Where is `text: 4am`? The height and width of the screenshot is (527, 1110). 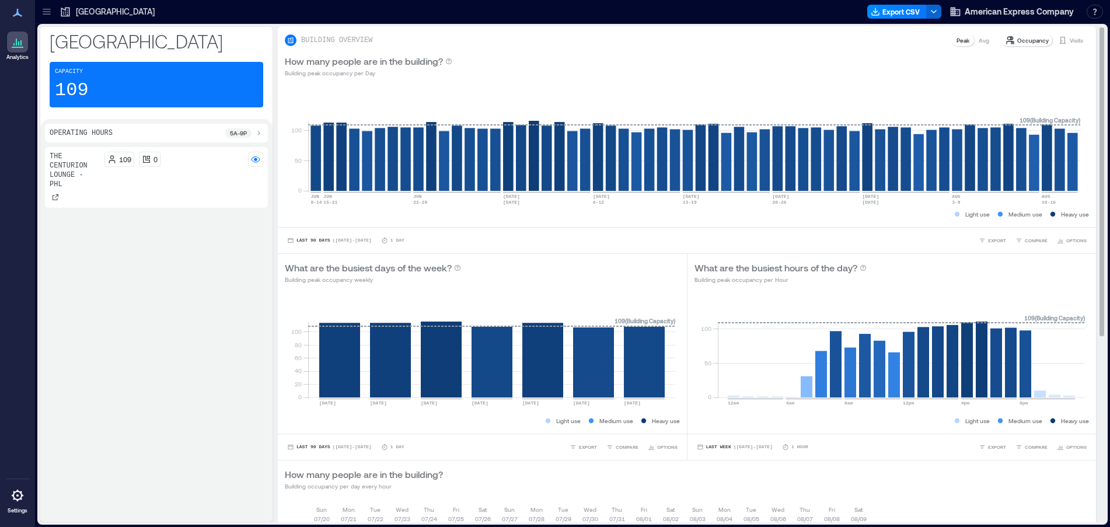 text: 4am is located at coordinates (790, 403).